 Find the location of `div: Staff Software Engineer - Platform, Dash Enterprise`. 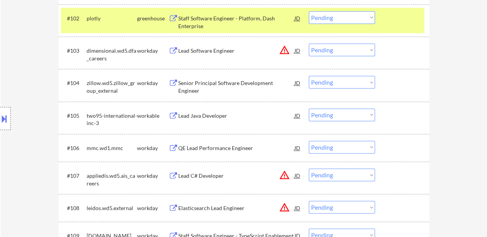

div: Staff Software Engineer - Platform, Dash Enterprise is located at coordinates (237, 22).